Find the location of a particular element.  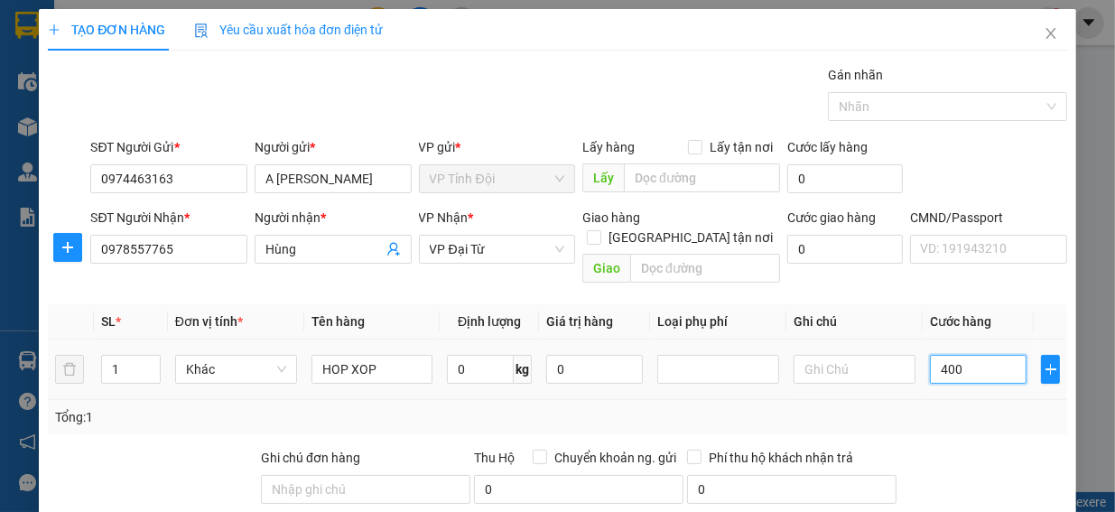

input: Ghi Chú is located at coordinates (854, 369).